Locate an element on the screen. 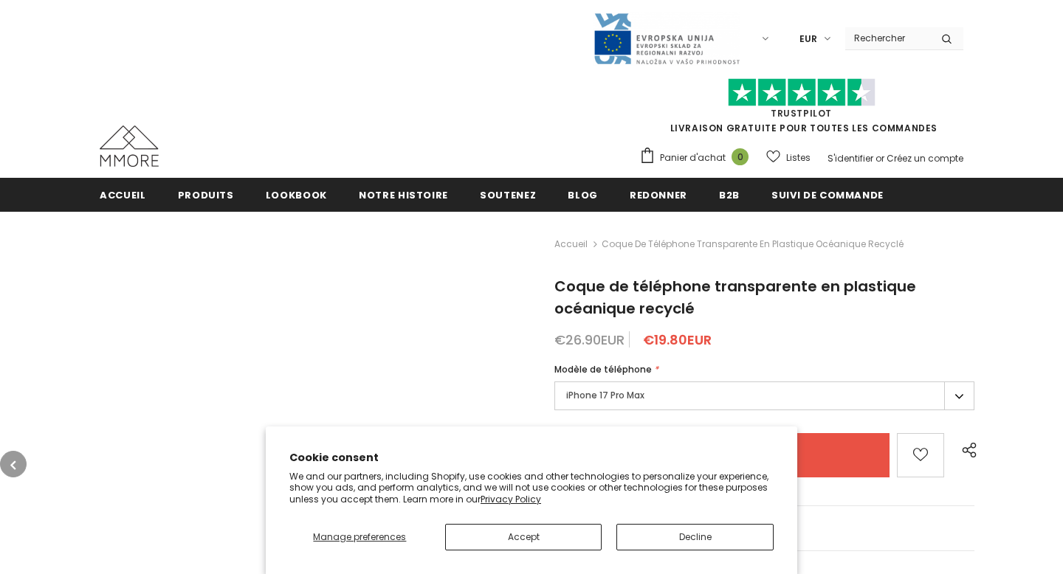  span: Blog is located at coordinates (582, 195).